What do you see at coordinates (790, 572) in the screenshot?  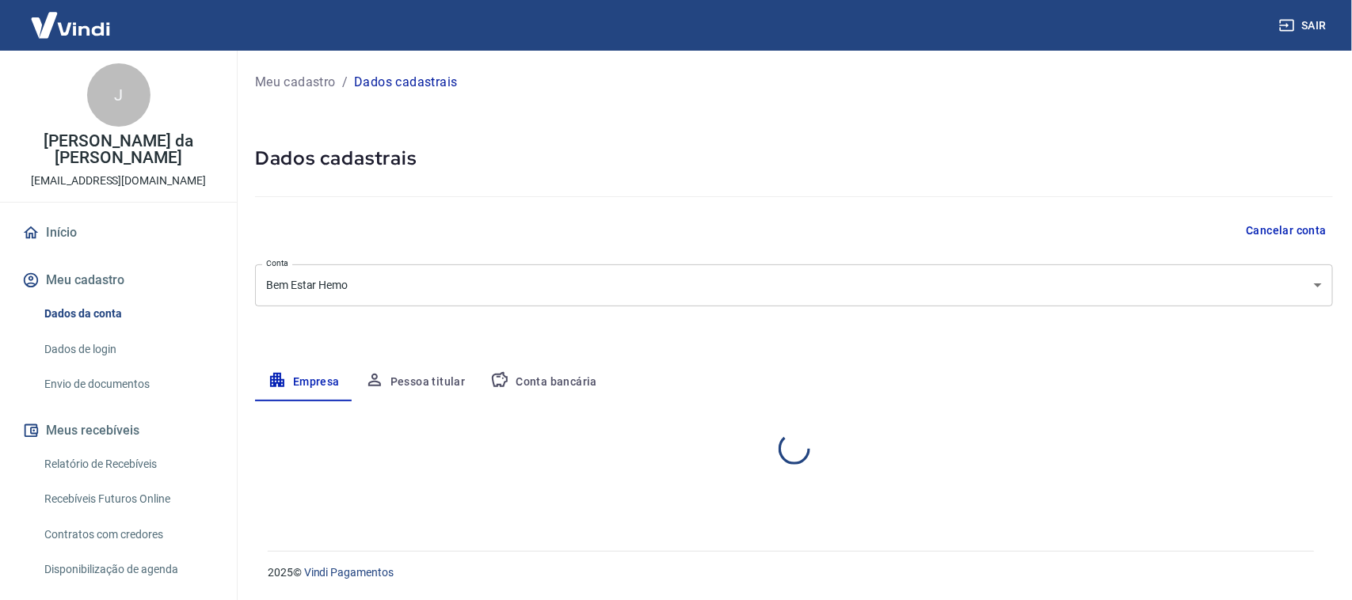 I see `p: 2025 ©` at bounding box center [790, 572].